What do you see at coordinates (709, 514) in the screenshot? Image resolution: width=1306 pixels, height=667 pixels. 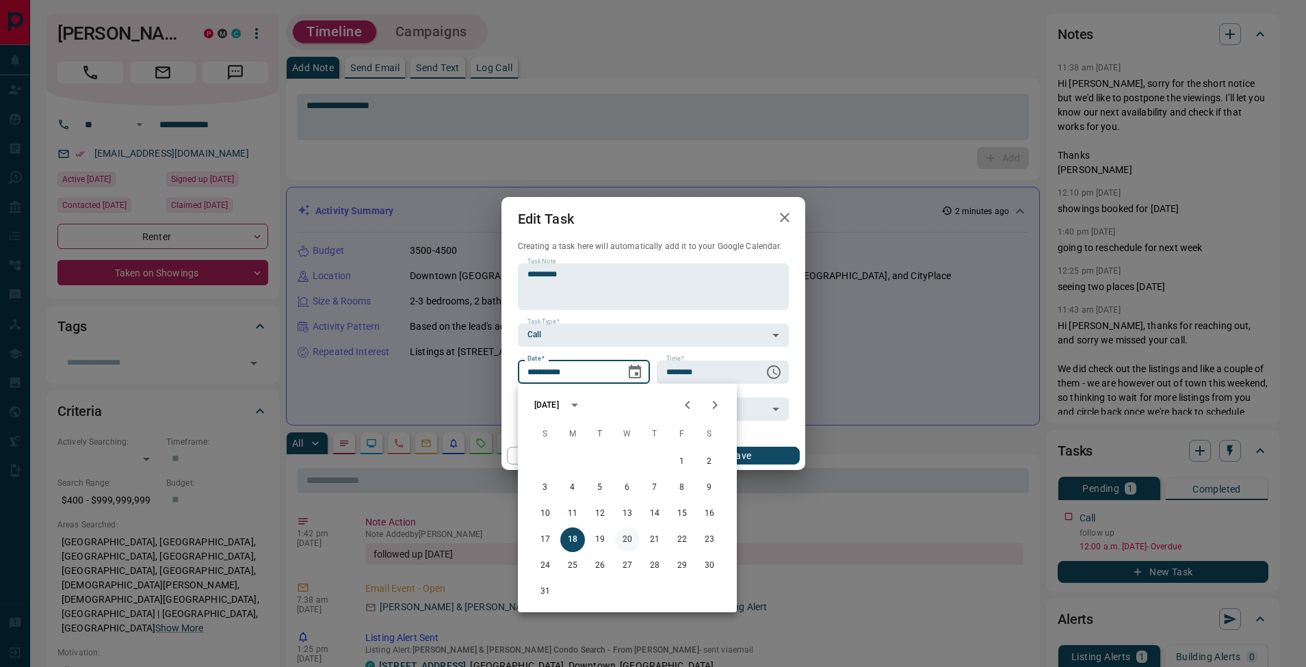 I see `button: 16` at bounding box center [709, 514].